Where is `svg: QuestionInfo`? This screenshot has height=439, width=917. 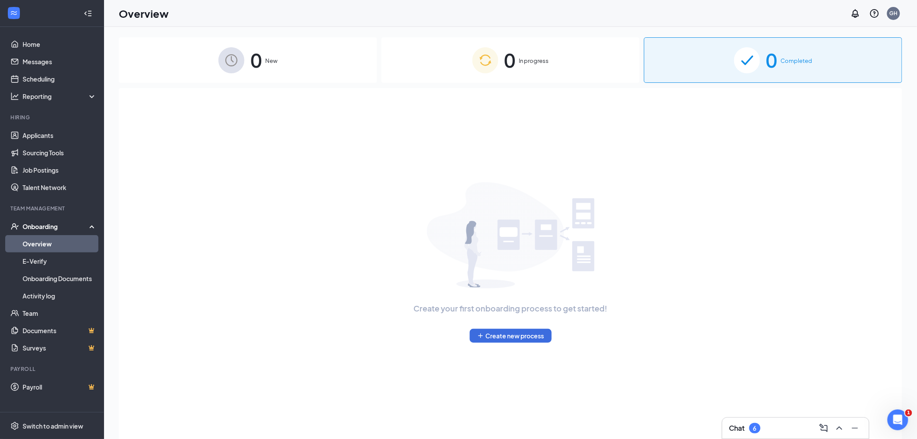
svg: QuestionInfo is located at coordinates (875, 13).